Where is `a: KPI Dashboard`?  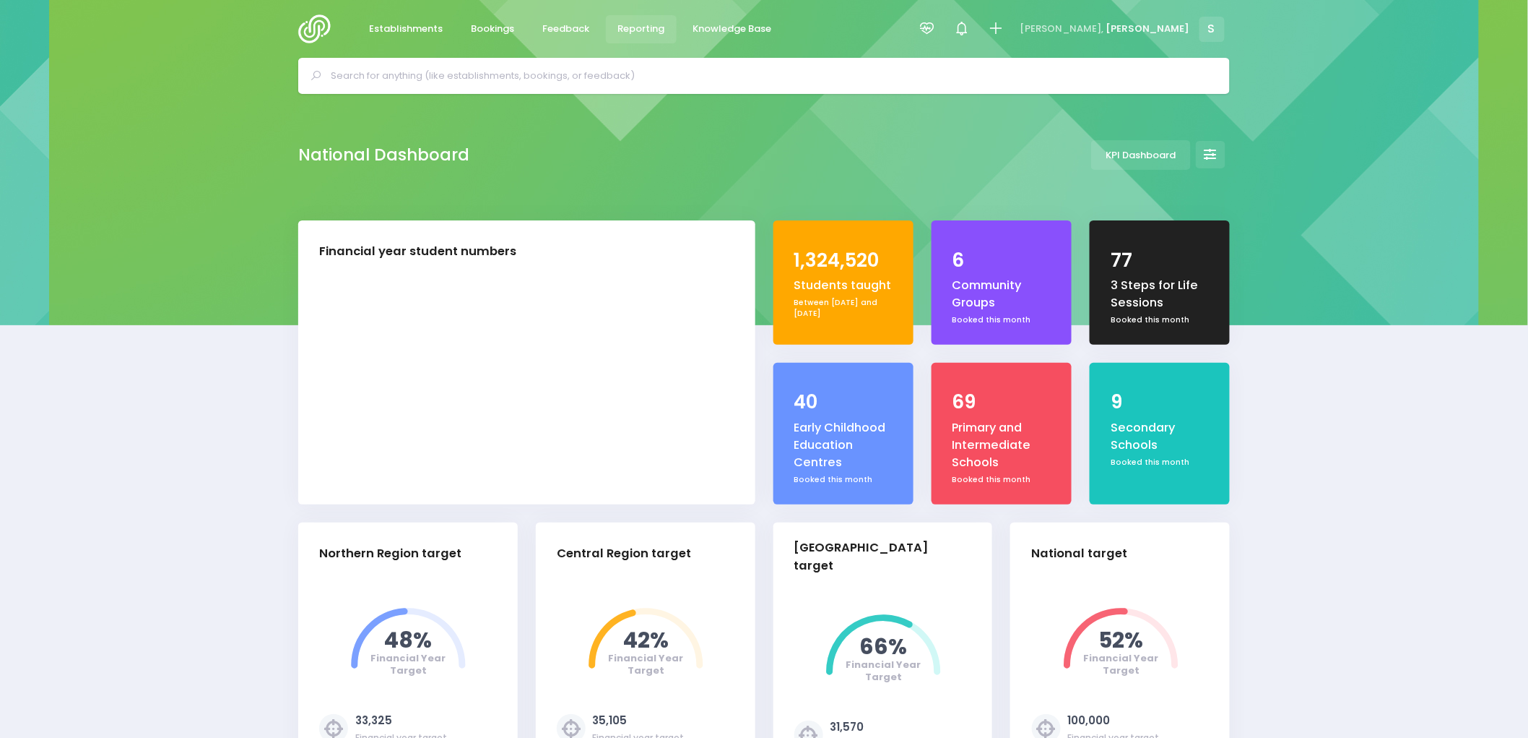 a: KPI Dashboard is located at coordinates (1141, 155).